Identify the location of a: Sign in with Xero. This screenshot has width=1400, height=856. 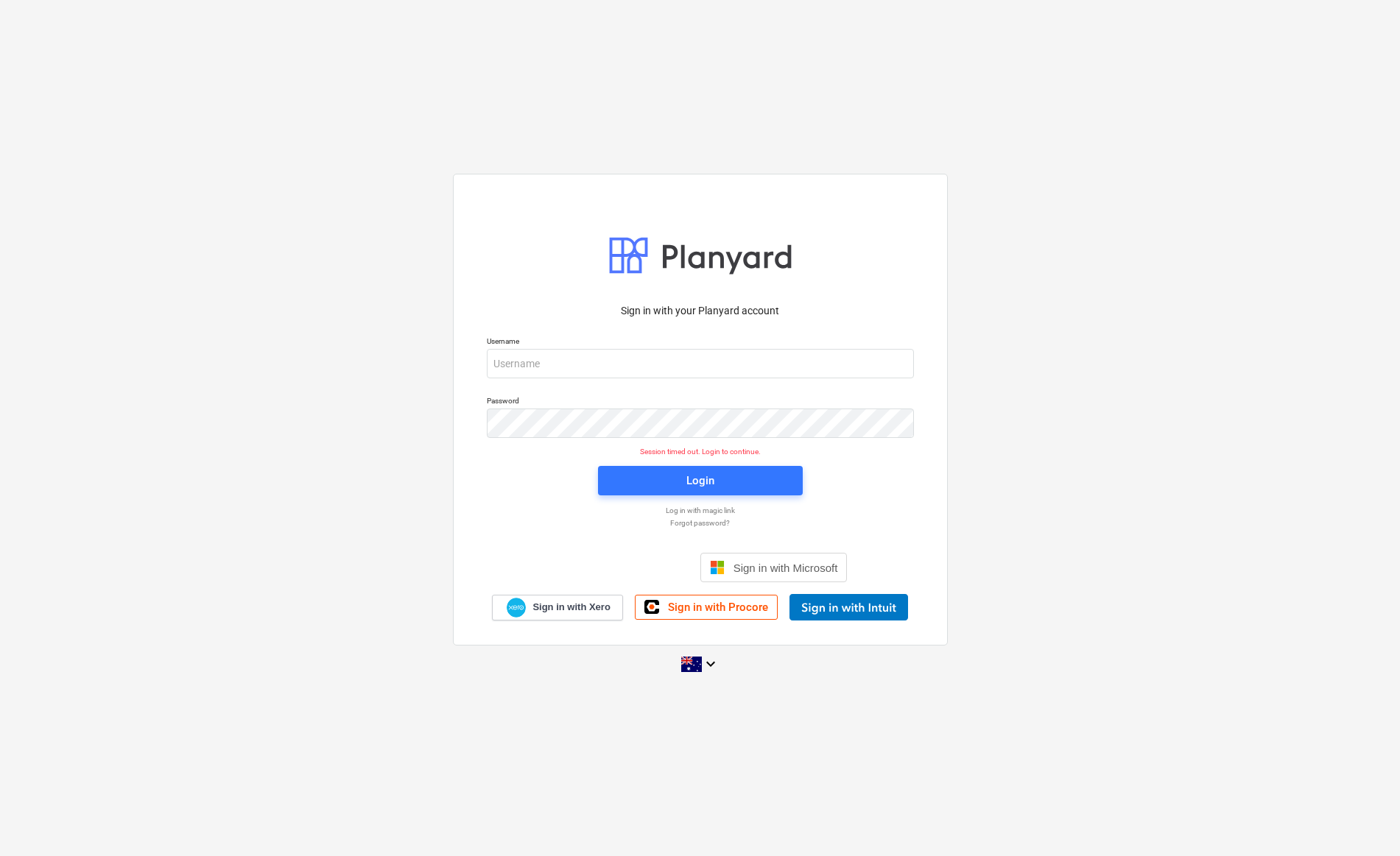
(557, 607).